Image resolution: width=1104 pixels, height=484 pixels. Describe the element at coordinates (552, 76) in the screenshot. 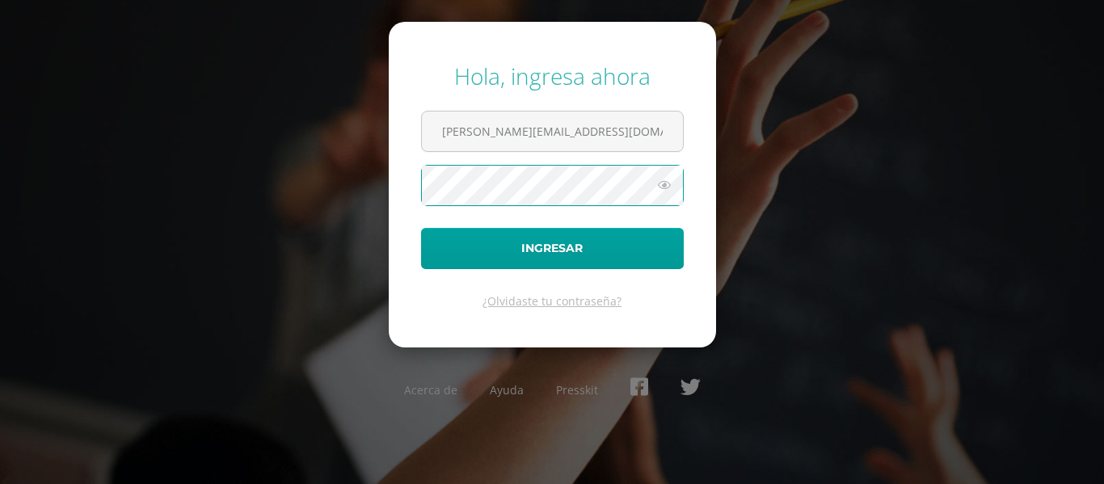

I see `div: Hola, ingresa ahora` at that location.